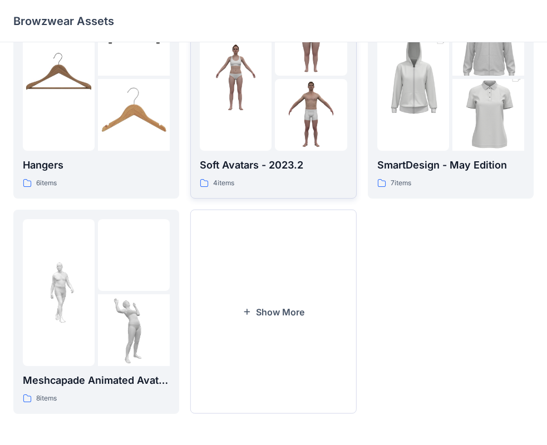 This screenshot has height=445, width=547. Describe the element at coordinates (63, 21) in the screenshot. I see `p: Browzwear Assets` at that location.